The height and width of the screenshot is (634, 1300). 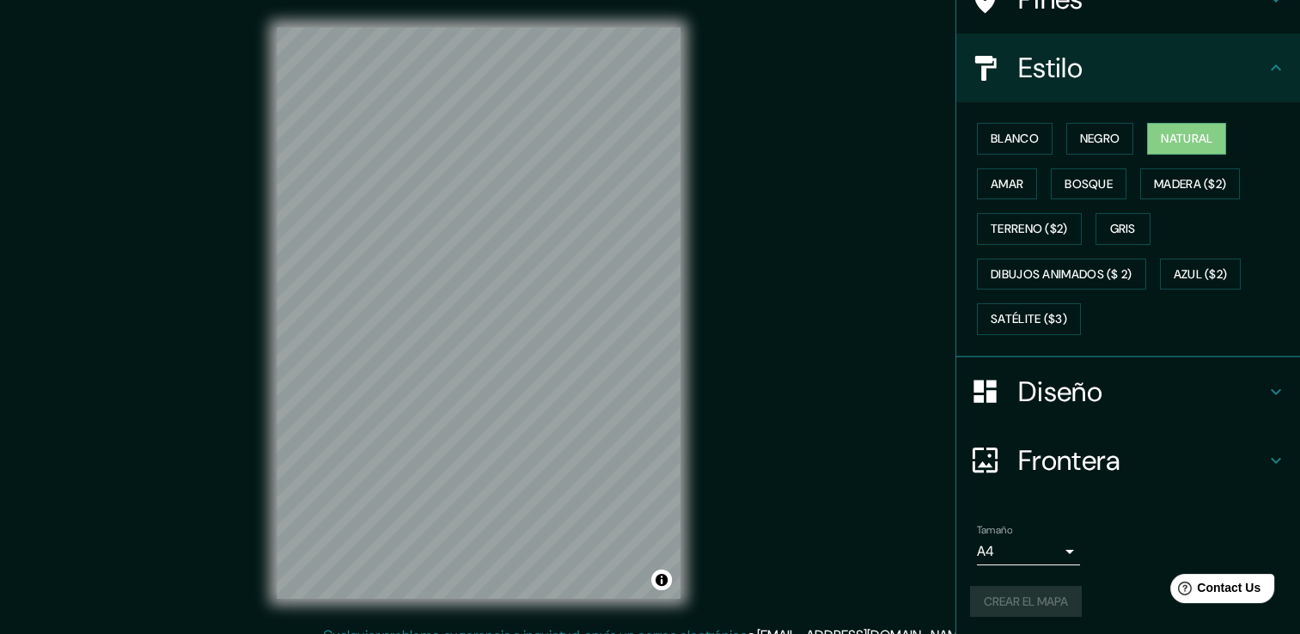 What do you see at coordinates (1190, 184) in the screenshot?
I see `font: Madera ($2)` at bounding box center [1190, 184].